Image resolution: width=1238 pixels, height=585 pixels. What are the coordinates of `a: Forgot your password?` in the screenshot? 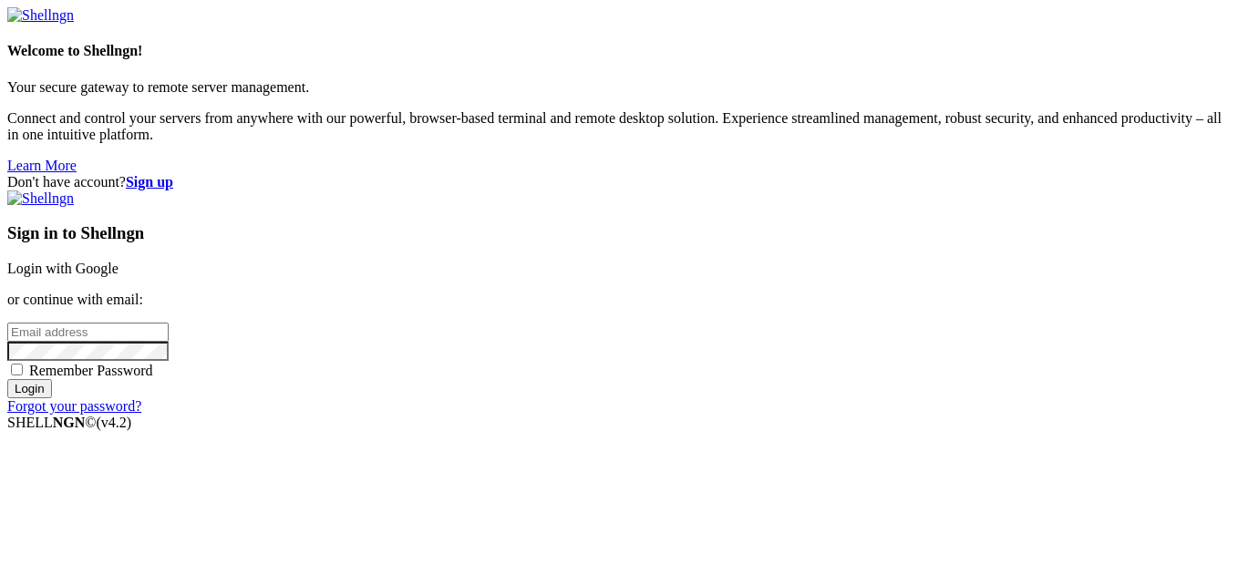 It's located at (74, 406).